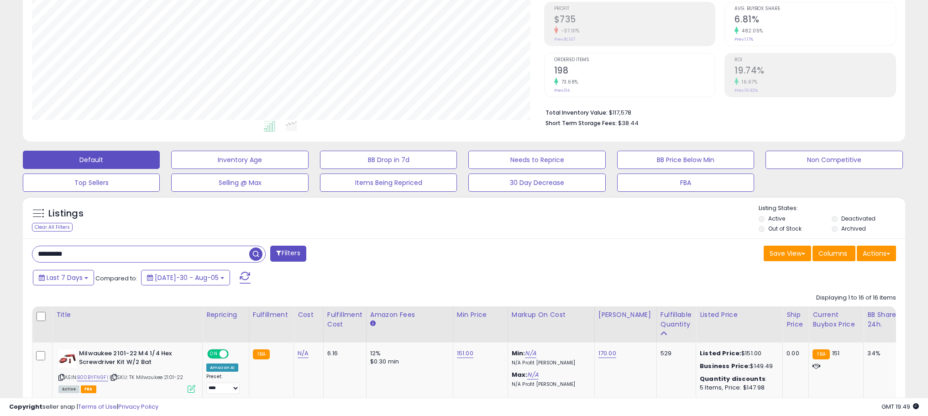 This screenshot has height=416, width=928. Describe the element at coordinates (634, 20) in the screenshot. I see `h2: $735` at that location.